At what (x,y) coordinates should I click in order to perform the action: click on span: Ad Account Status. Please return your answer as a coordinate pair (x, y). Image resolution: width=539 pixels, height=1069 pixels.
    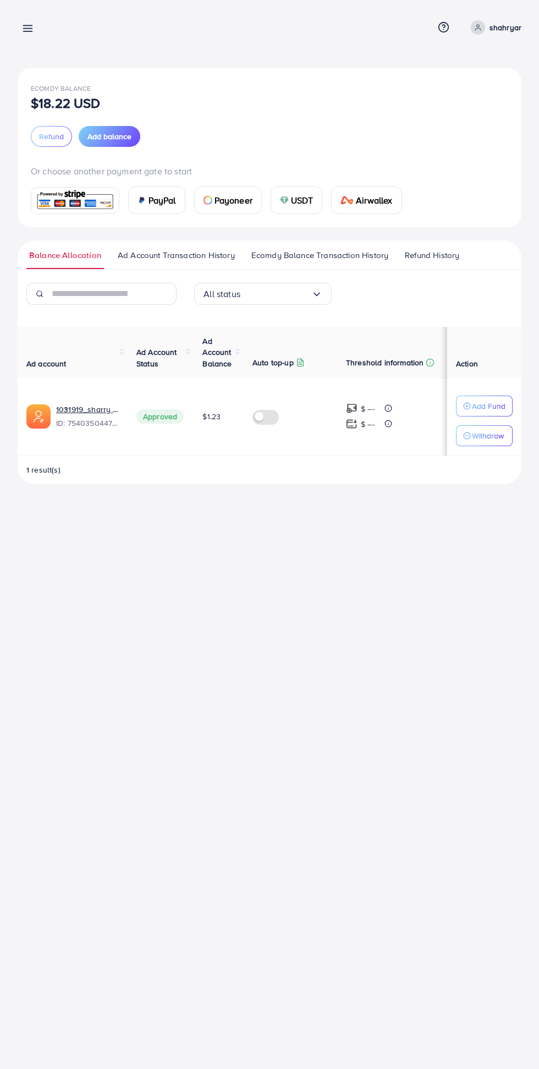
    Looking at the image, I should click on (157, 358).